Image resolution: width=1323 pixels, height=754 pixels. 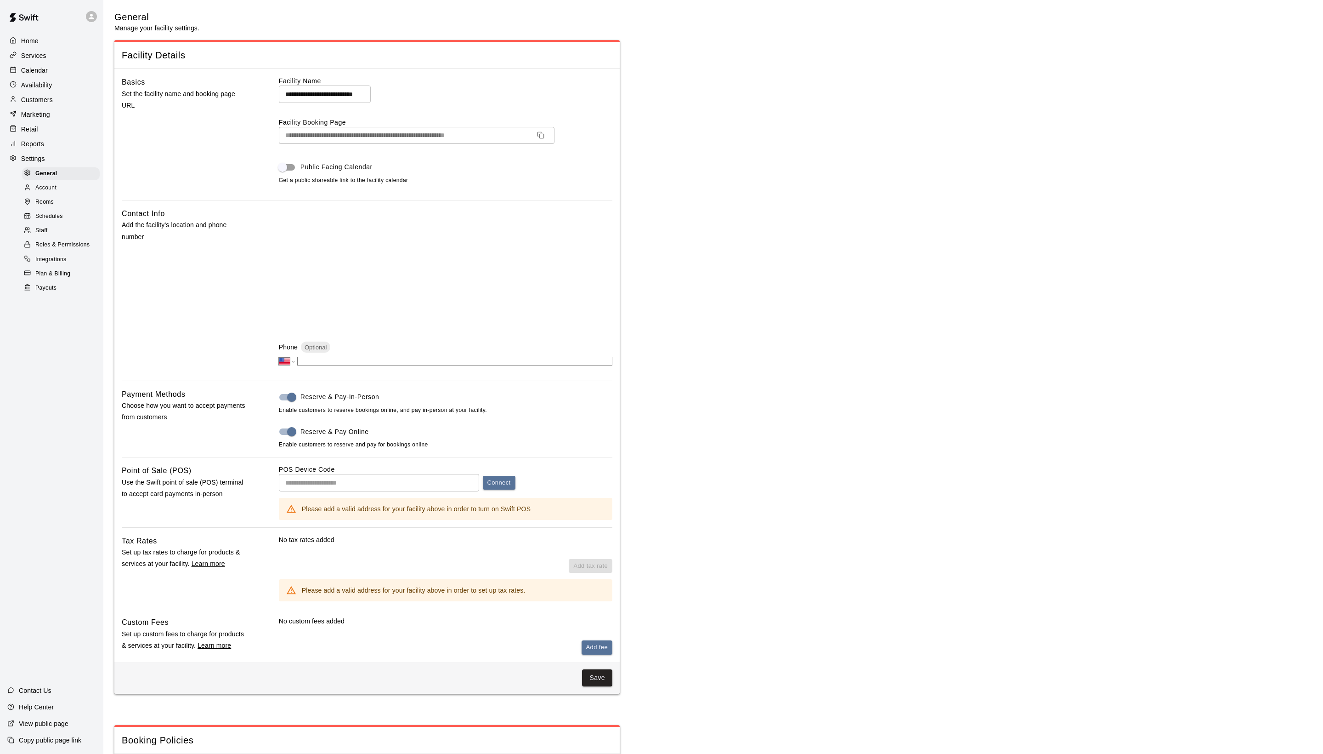 I want to click on div: Plan & Billing, so click(x=61, y=274).